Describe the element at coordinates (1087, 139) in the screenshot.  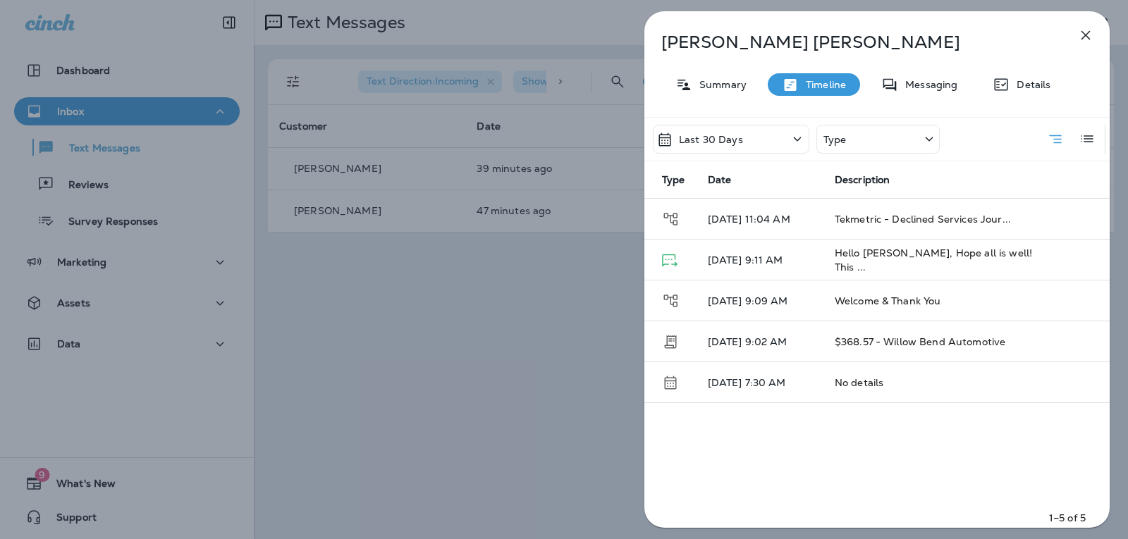
I see `button: Log View` at that location.